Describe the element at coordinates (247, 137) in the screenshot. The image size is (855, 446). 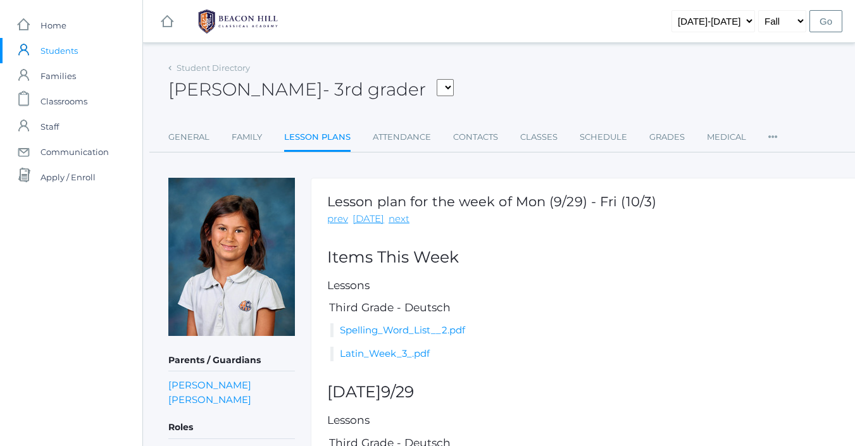
I see `a: Family` at that location.